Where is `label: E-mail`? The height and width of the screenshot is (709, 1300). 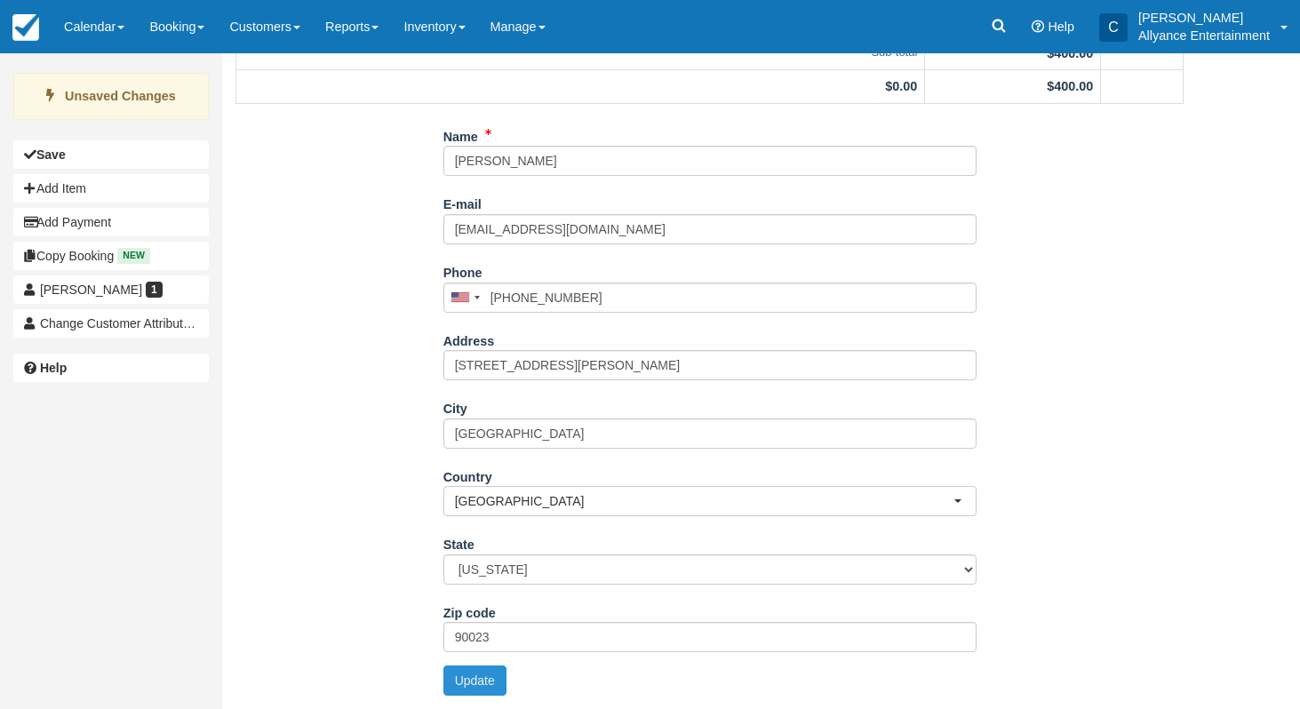 label: E-mail is located at coordinates (462, 202).